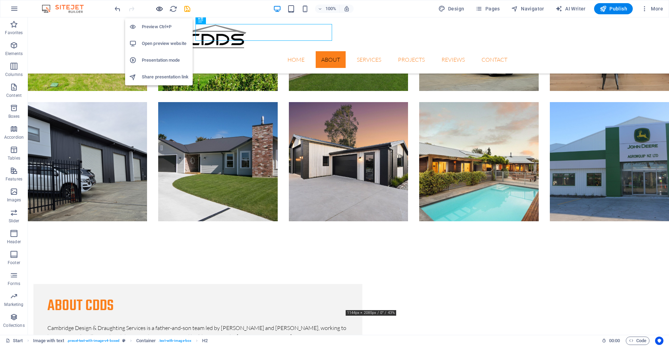 The image size is (669, 346). I want to click on h6: Share presentation link, so click(165, 77).